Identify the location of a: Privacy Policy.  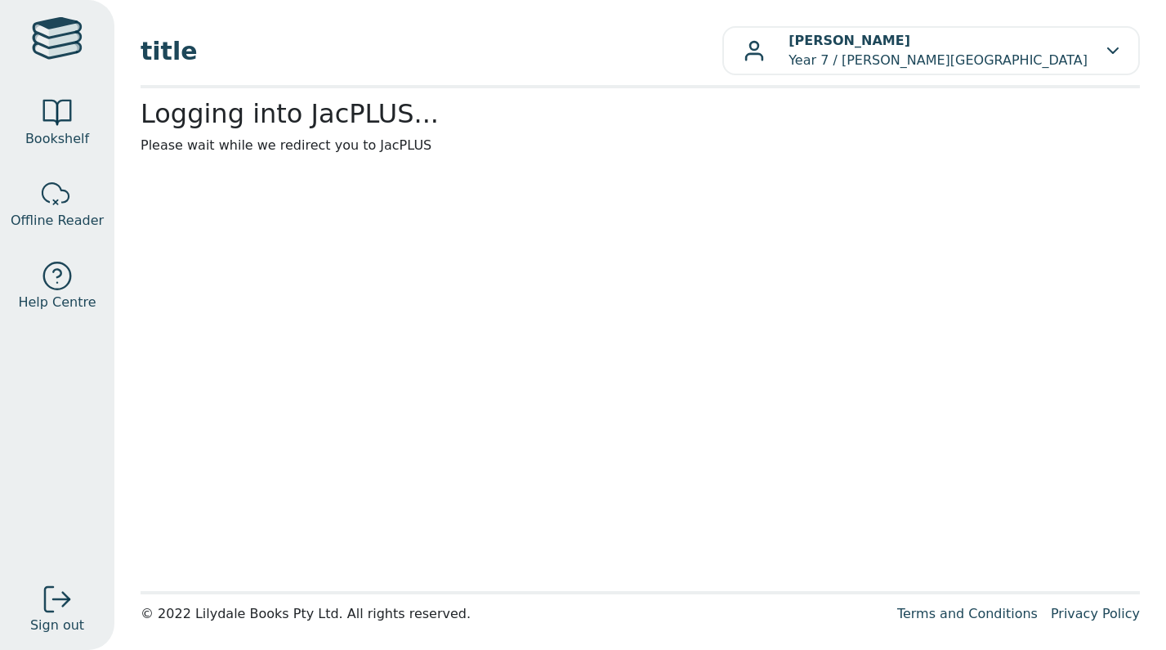
(1095, 613).